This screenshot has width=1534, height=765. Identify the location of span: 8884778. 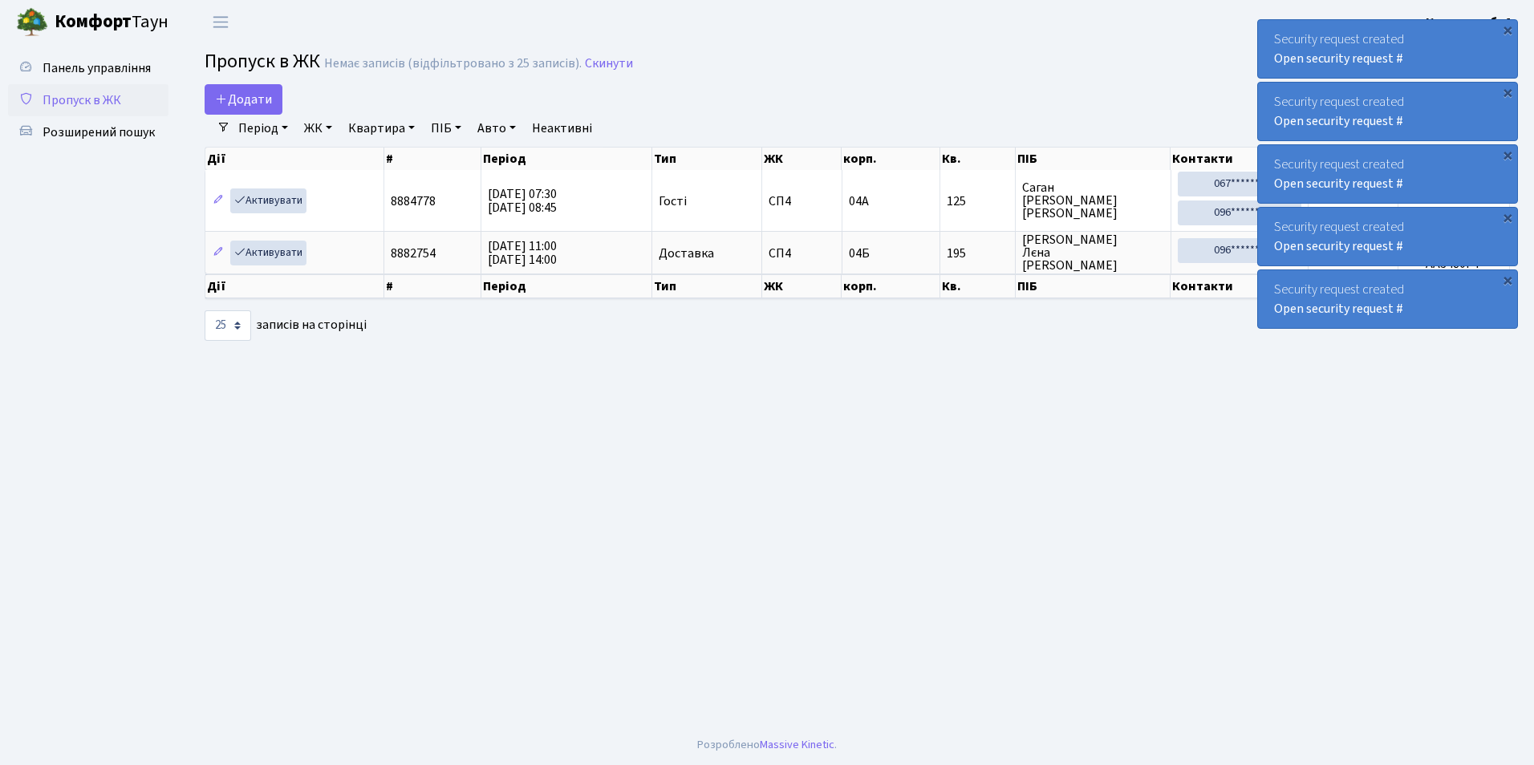
(413, 201).